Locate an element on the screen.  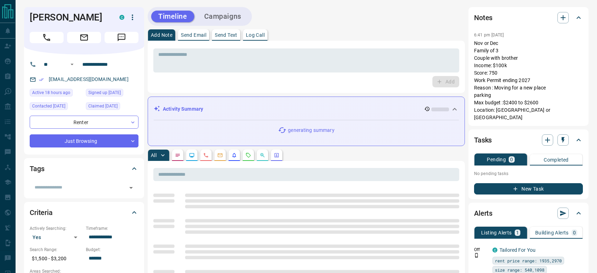
p: Building Alerts is located at coordinates (552, 233).